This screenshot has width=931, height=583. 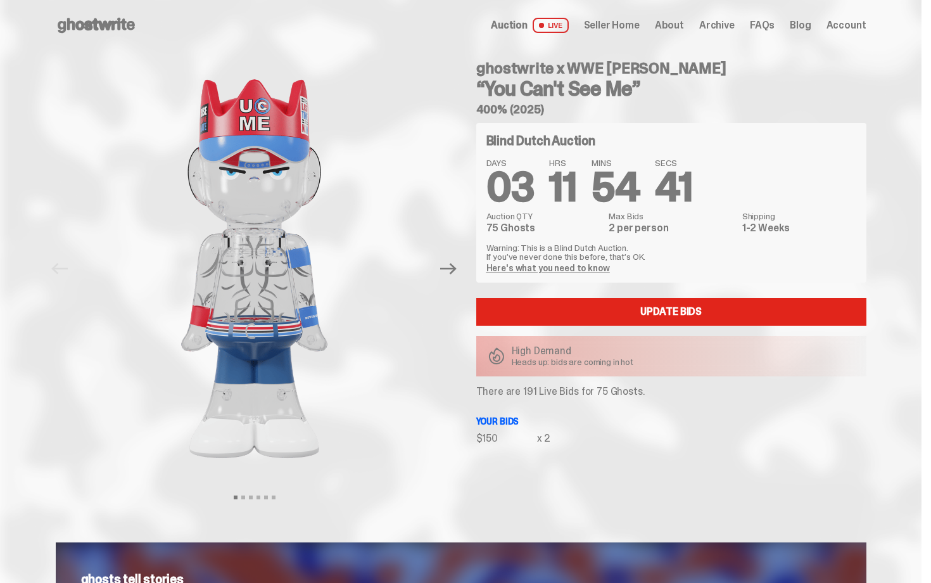 What do you see at coordinates (243, 497) in the screenshot?
I see `button: View slide 2` at bounding box center [243, 497].